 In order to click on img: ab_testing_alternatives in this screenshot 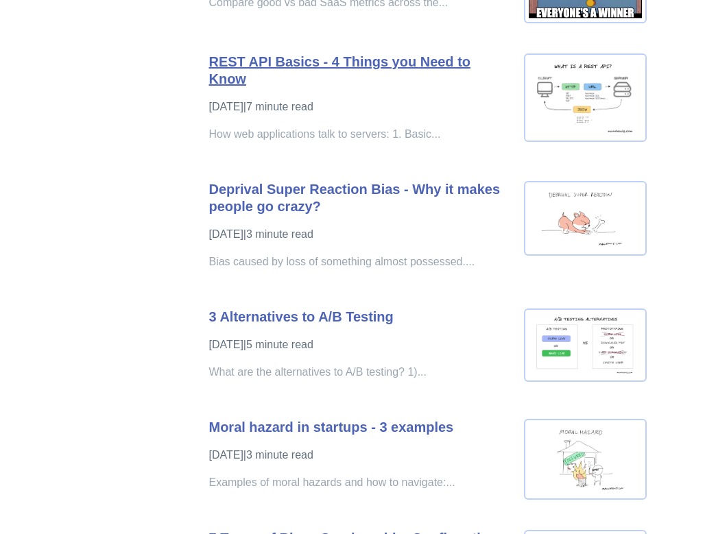, I will do `click(585, 345)`.